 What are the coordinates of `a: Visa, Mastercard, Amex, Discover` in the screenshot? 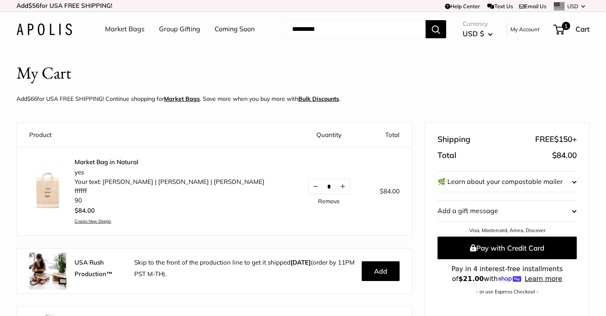 It's located at (507, 230).